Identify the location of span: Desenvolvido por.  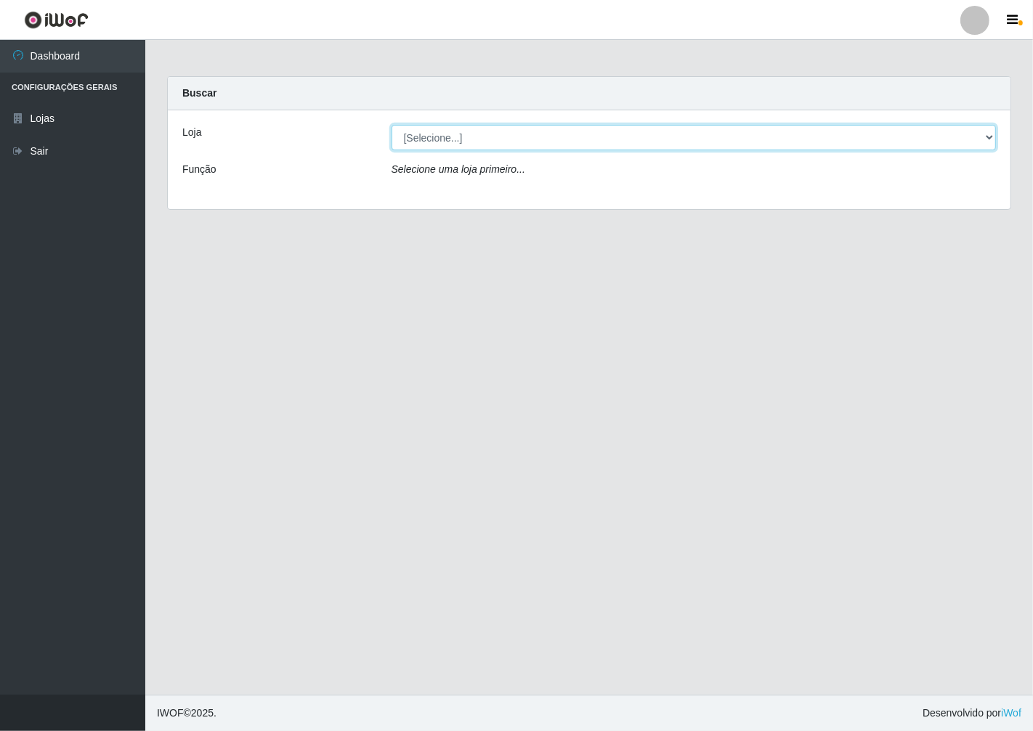
(972, 713).